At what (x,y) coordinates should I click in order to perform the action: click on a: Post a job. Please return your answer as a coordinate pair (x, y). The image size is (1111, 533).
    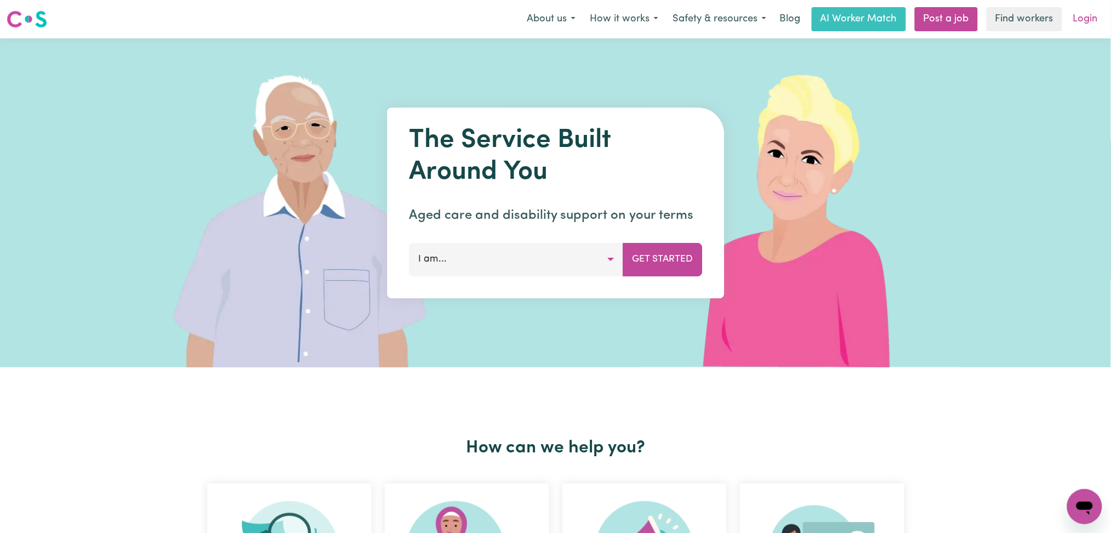
    Looking at the image, I should click on (946, 19).